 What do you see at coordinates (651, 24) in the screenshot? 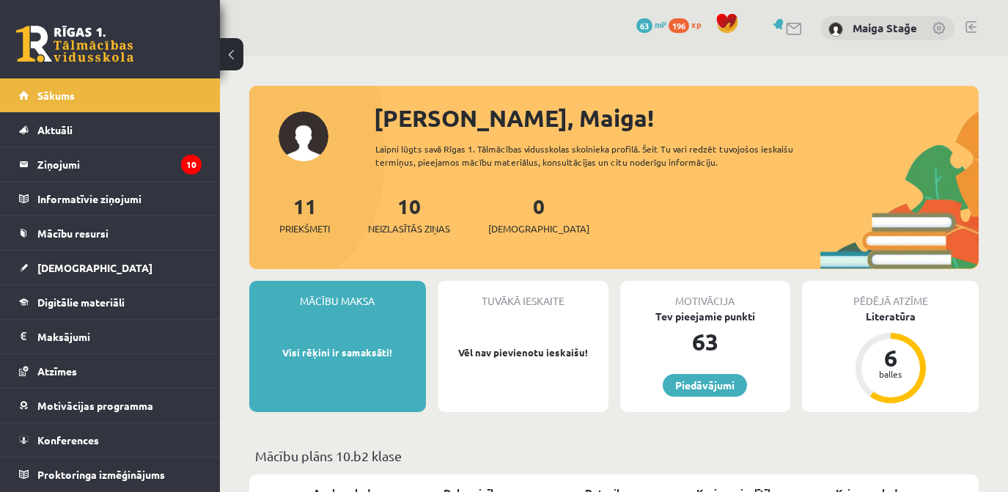
I see `a: 63 mP` at bounding box center [651, 24].